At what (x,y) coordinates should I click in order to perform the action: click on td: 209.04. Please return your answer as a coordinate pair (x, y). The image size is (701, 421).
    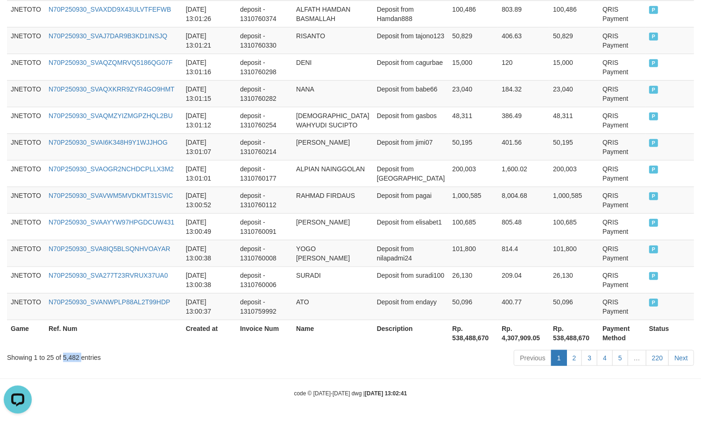
    Looking at the image, I should click on (524, 280).